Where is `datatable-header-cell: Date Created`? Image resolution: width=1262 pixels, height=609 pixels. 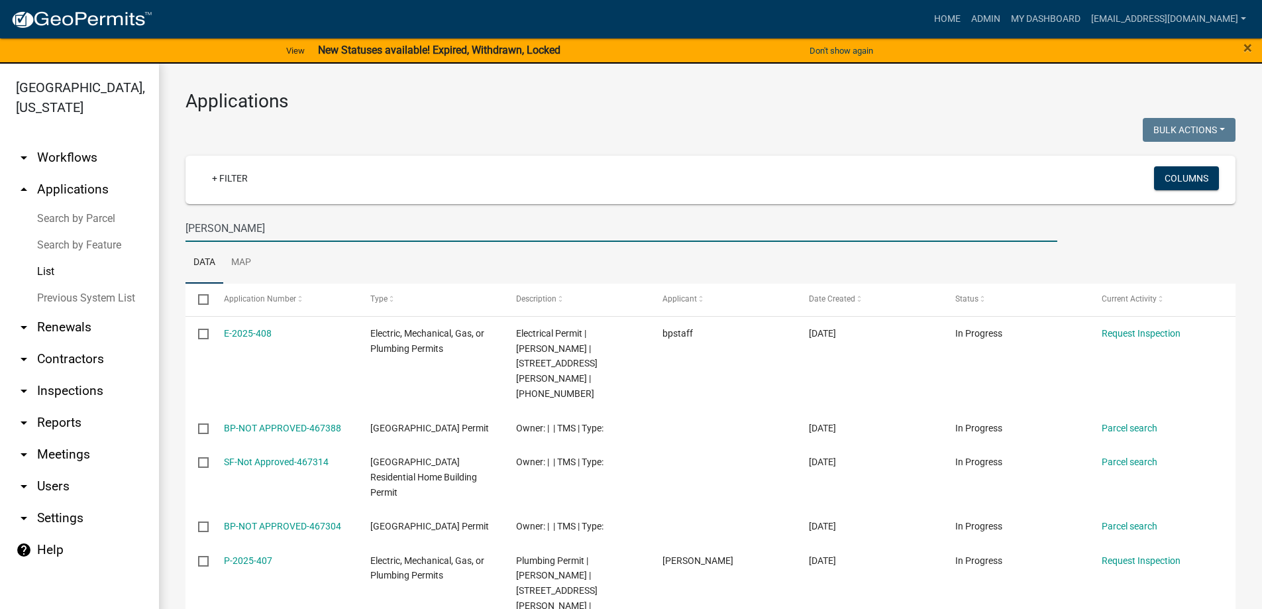
datatable-header-cell: Date Created is located at coordinates (869, 300).